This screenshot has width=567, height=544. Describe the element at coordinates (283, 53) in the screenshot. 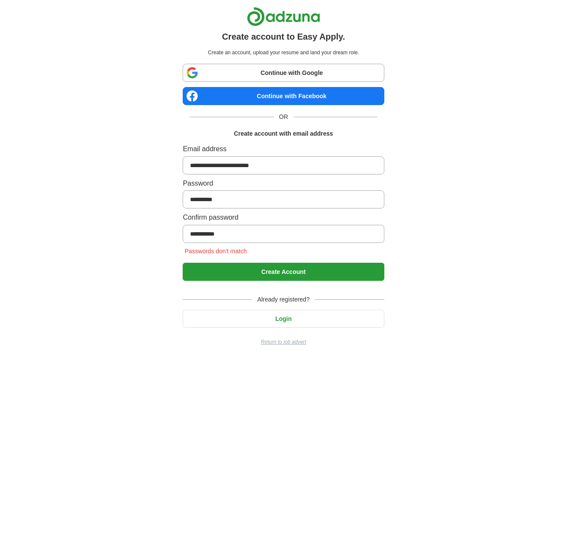

I see `p: Create an account, upload your resume and land your dream role.` at that location.